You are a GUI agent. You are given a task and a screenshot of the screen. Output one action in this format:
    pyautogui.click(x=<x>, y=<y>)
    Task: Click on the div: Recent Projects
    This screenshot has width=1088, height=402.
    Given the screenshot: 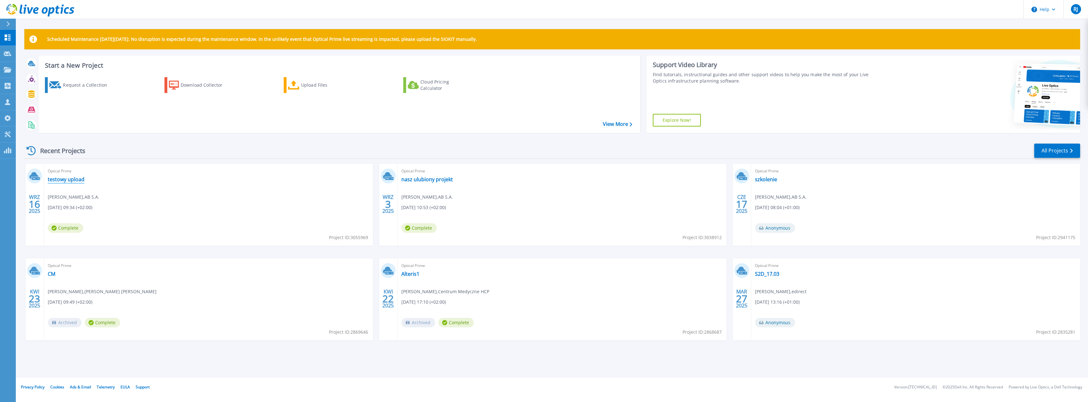 What is the action you would take?
    pyautogui.click(x=59, y=150)
    